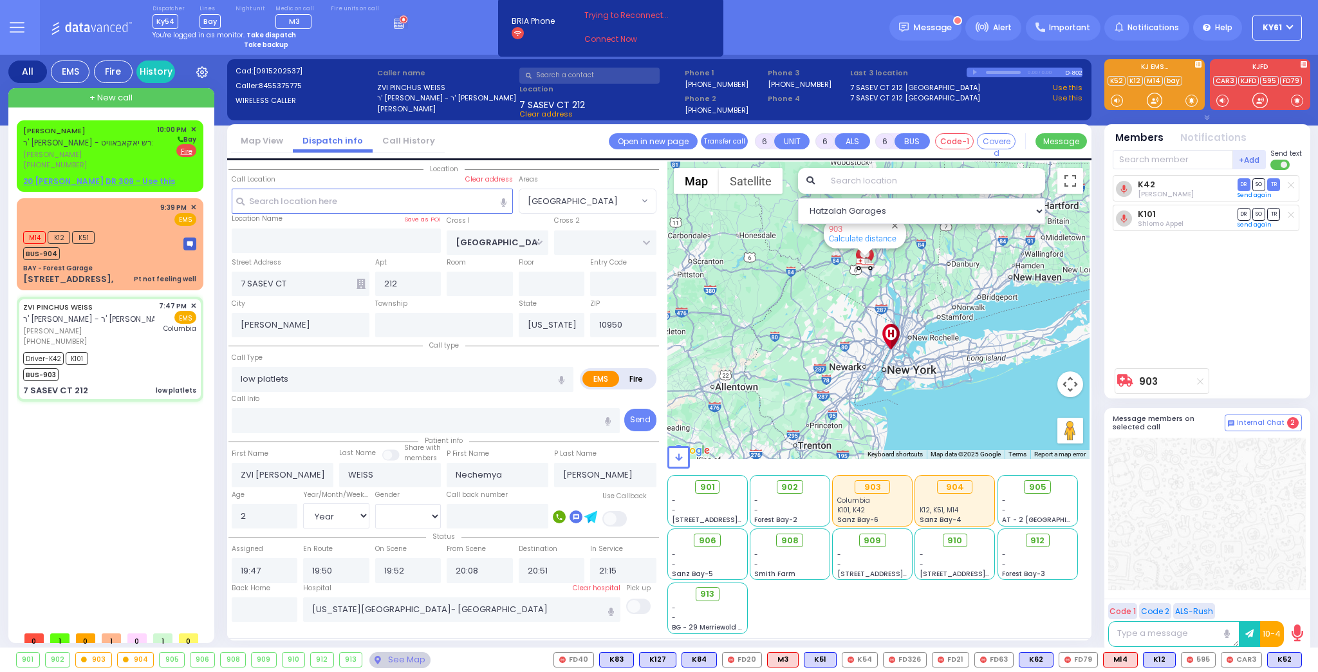 Image resolution: width=1318 pixels, height=672 pixels. I want to click on label: Room, so click(456, 263).